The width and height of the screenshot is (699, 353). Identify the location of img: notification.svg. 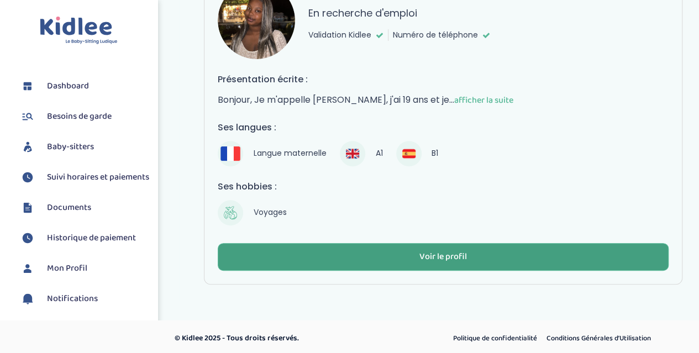
(28, 299).